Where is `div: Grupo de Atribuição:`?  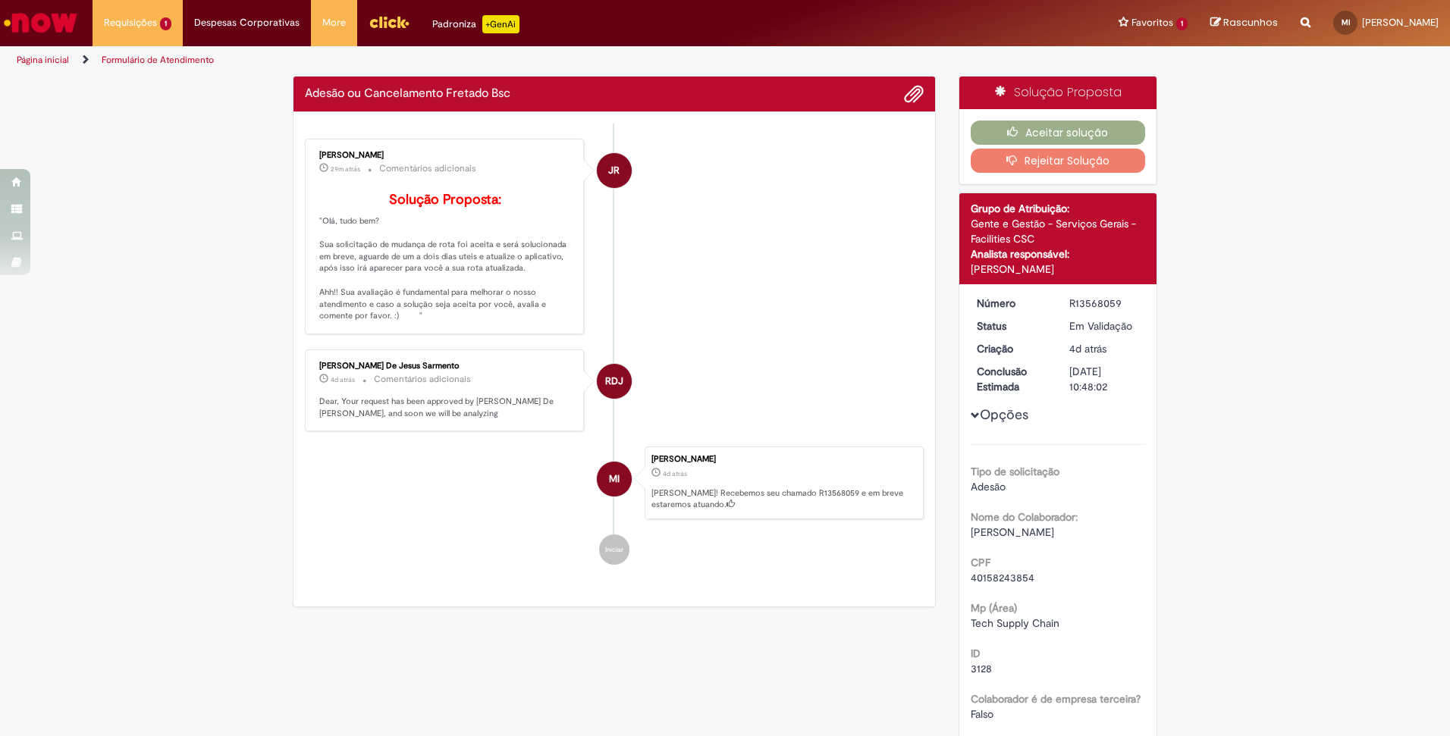
div: Grupo de Atribuição: is located at coordinates (1058, 208).